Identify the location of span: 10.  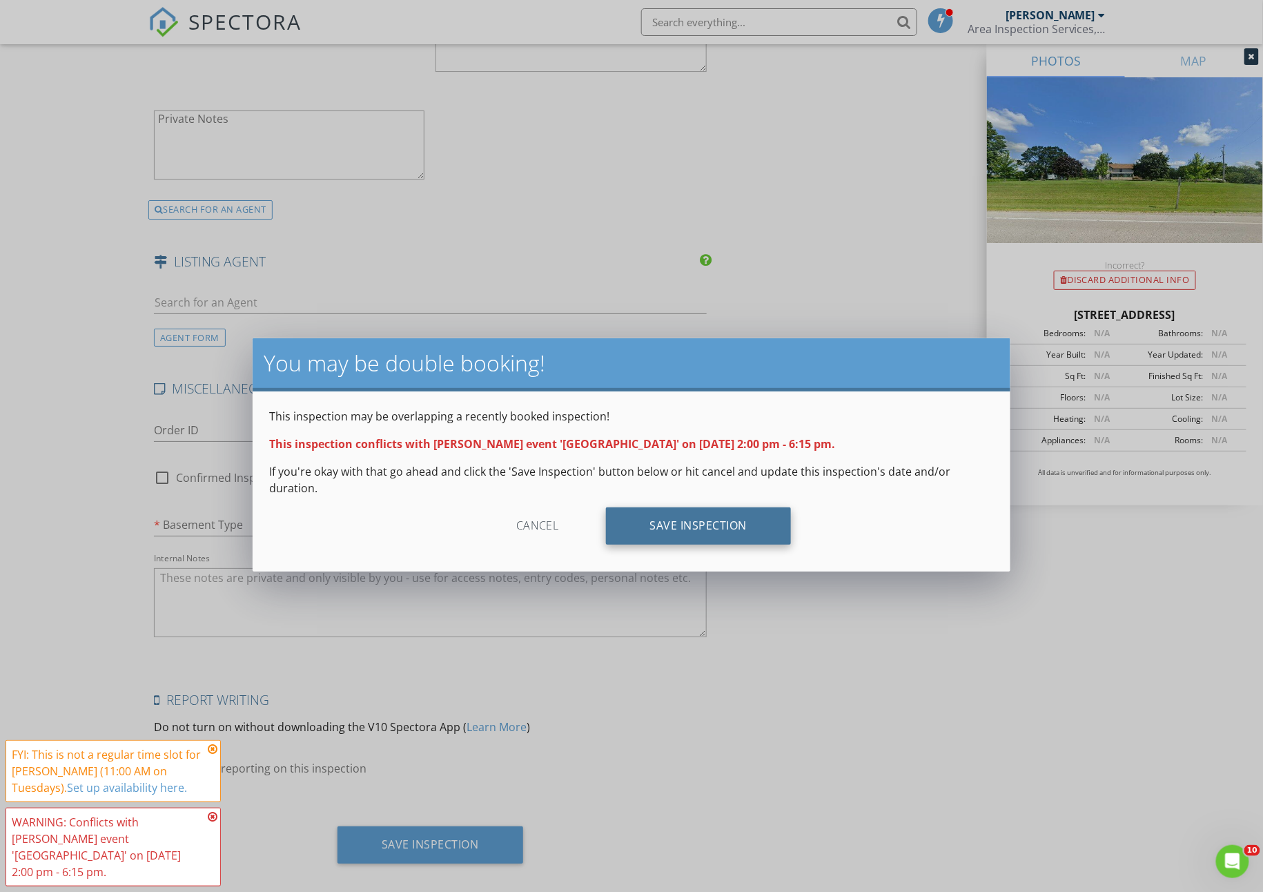
(1252, 850).